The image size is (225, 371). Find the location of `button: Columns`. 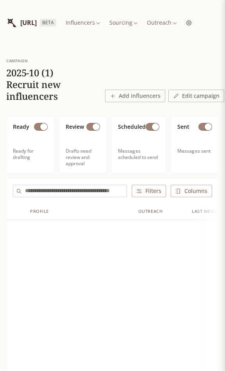

button: Columns is located at coordinates (192, 191).